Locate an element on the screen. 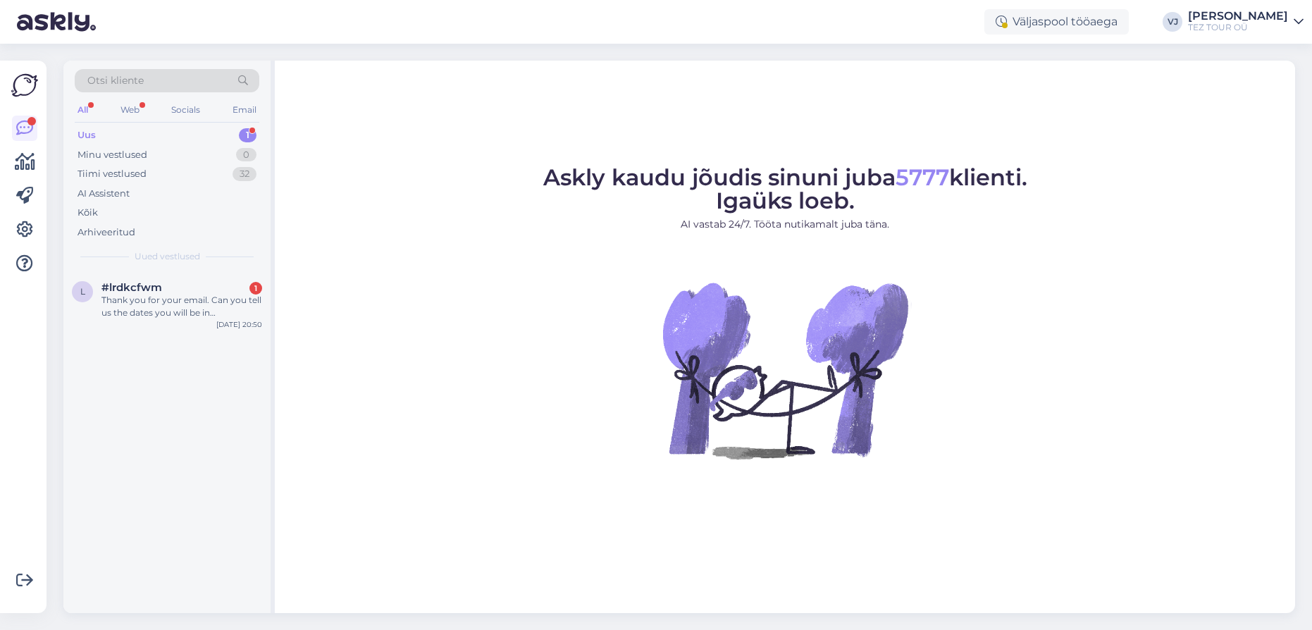 This screenshot has width=1312, height=630. div: Arhiveeritud is located at coordinates (106, 233).